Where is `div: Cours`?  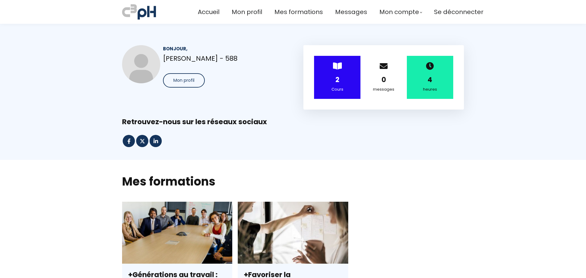
div: Cours is located at coordinates (337, 89).